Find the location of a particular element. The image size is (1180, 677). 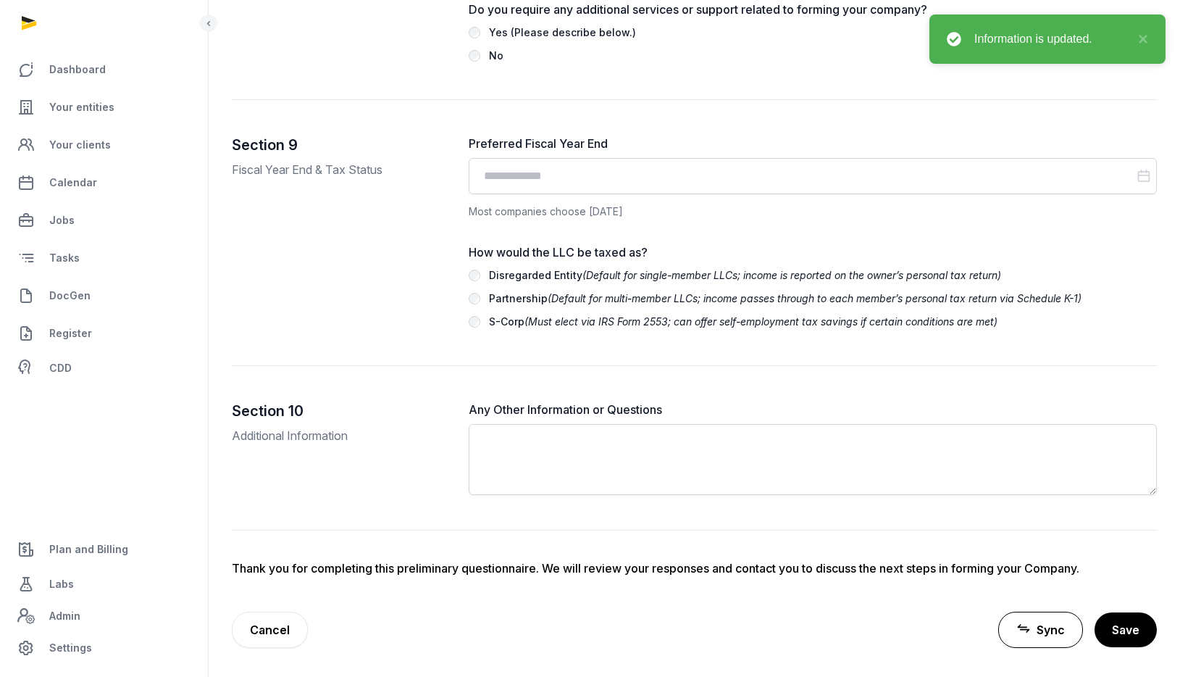

span: Calendar is located at coordinates (73, 183).